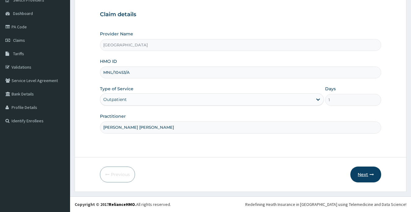 Image resolution: width=411 pixels, height=212 pixels. I want to click on button: Next, so click(365, 174).